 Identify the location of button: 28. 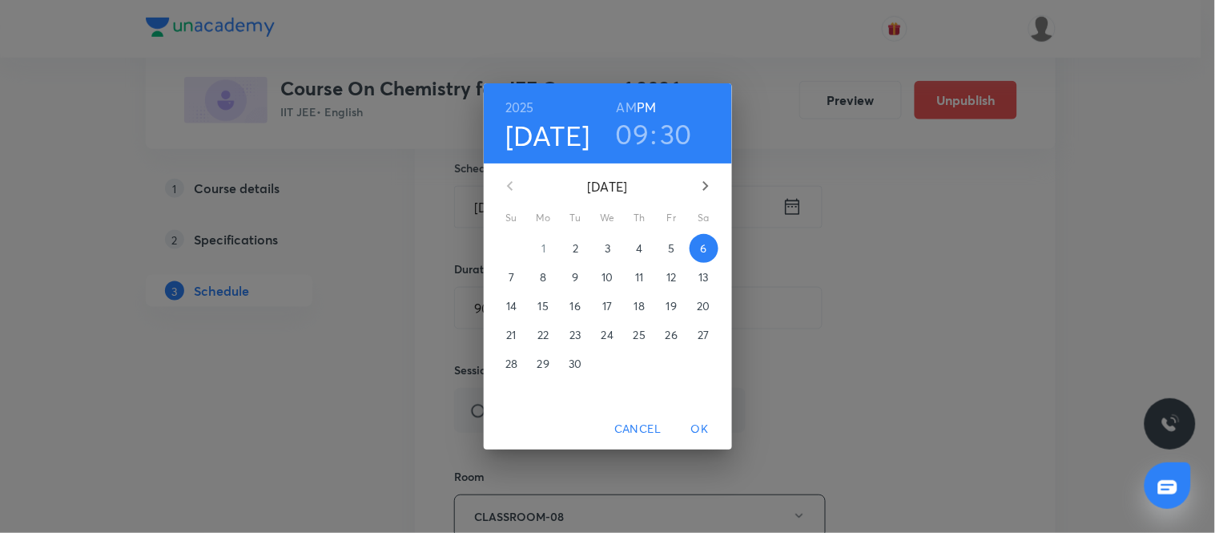
(512, 364).